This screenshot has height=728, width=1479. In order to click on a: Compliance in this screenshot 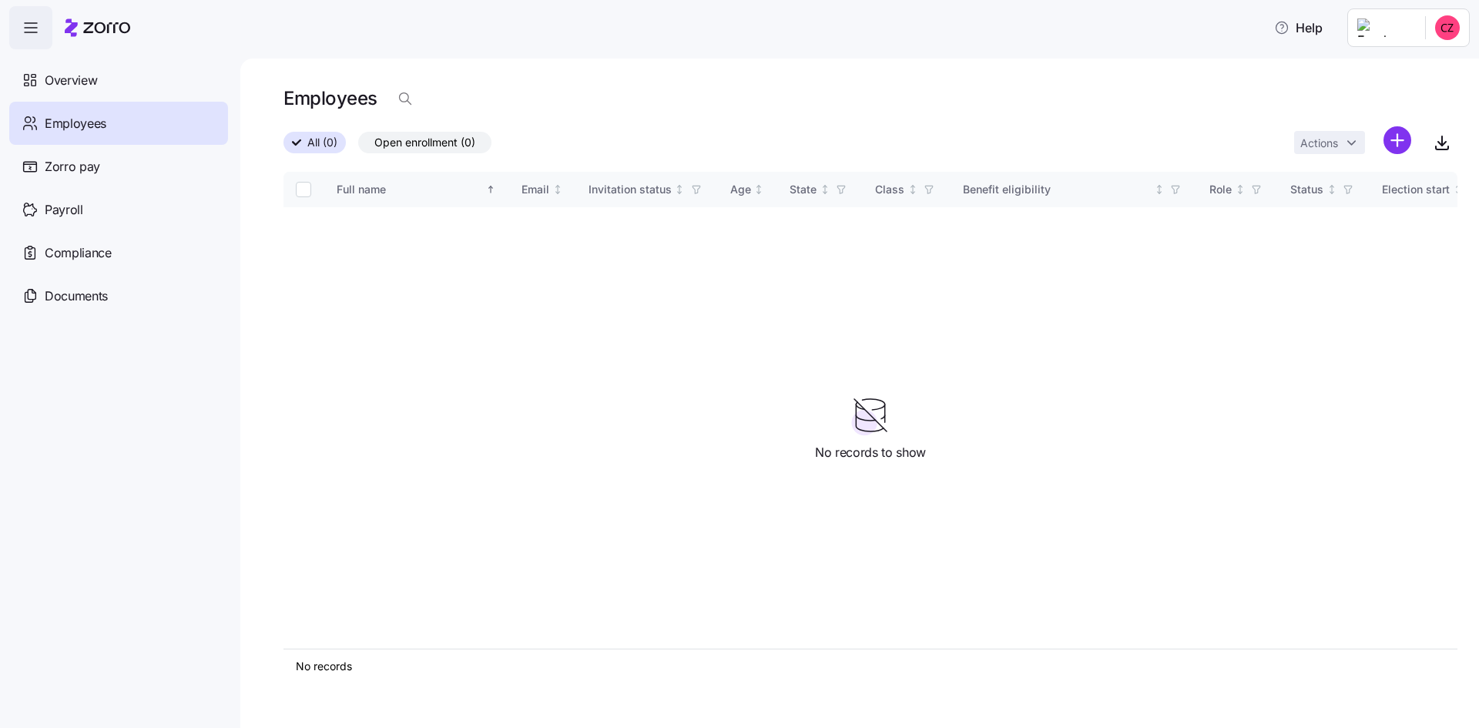, I will do `click(119, 253)`.